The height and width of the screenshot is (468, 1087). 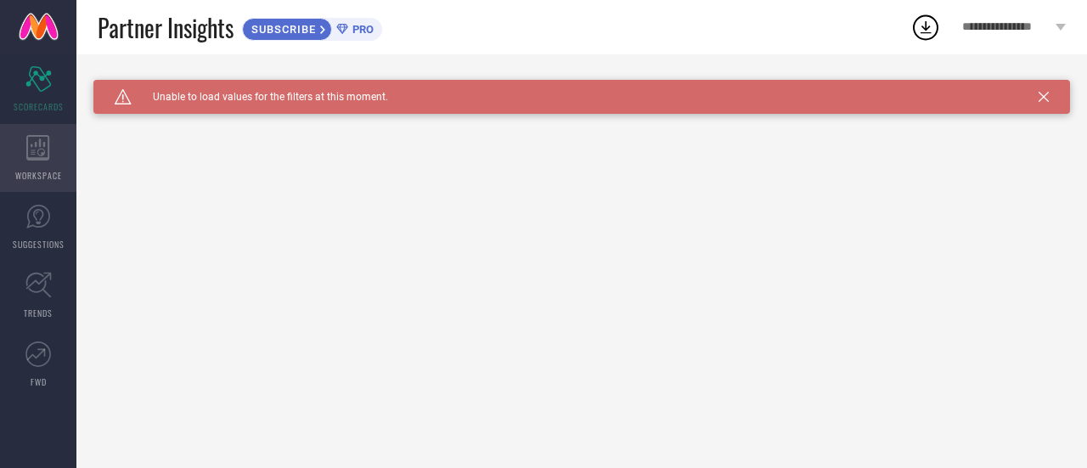 I want to click on span: PRO, so click(x=361, y=29).